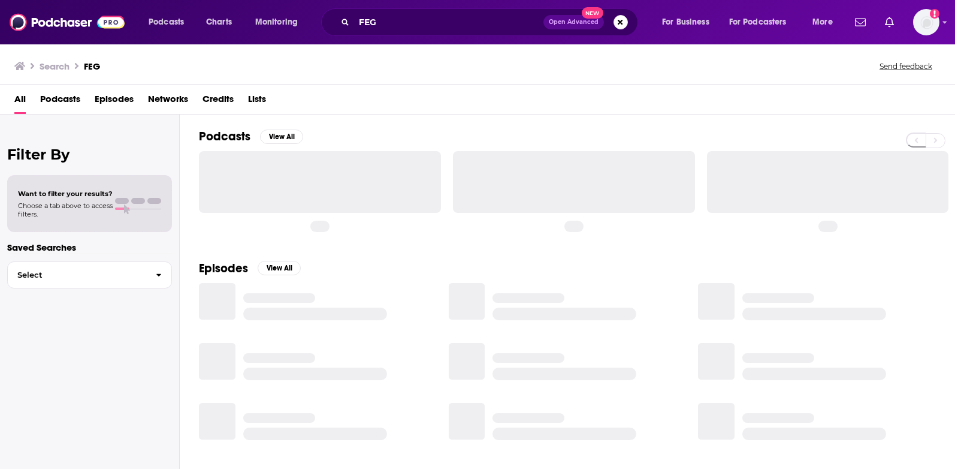 This screenshot has width=955, height=469. I want to click on span: Lists, so click(257, 101).